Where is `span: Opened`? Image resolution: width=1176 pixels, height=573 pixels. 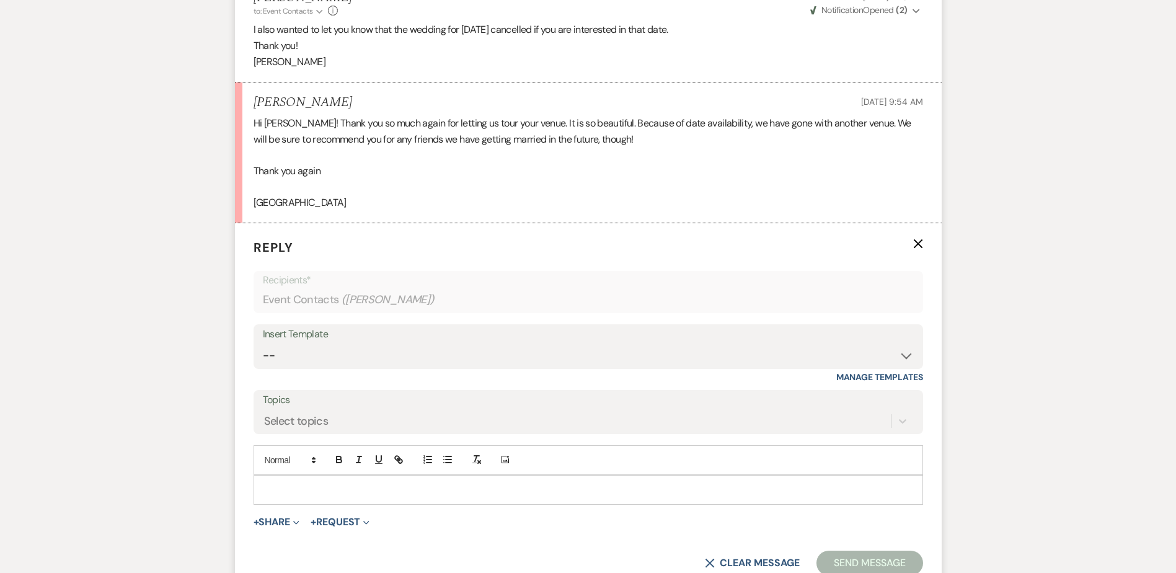
span: Opened is located at coordinates (859, 10).